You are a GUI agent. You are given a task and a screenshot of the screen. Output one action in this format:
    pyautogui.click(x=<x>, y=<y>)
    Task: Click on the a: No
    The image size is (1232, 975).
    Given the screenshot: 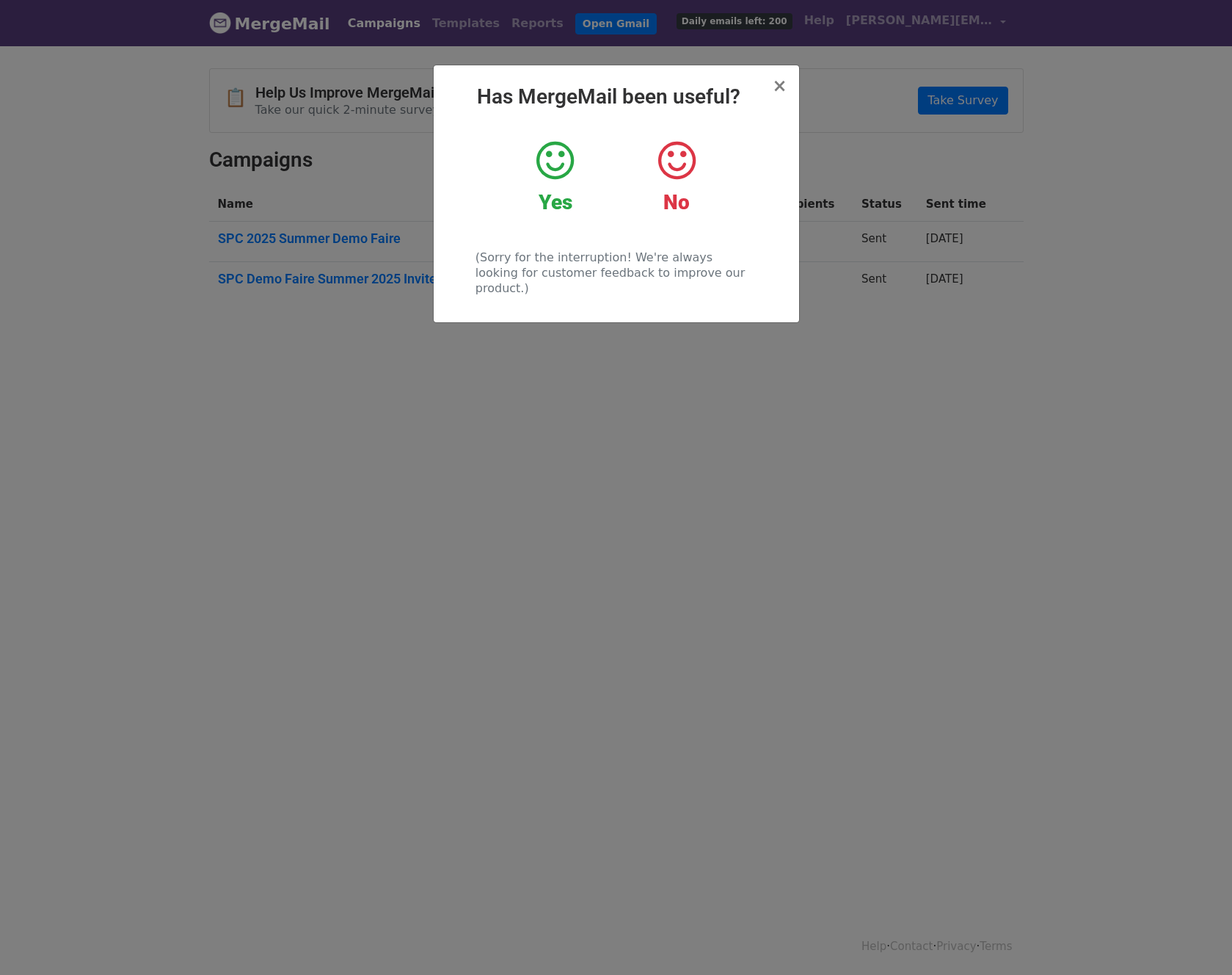 What is the action you would take?
    pyautogui.click(x=676, y=177)
    